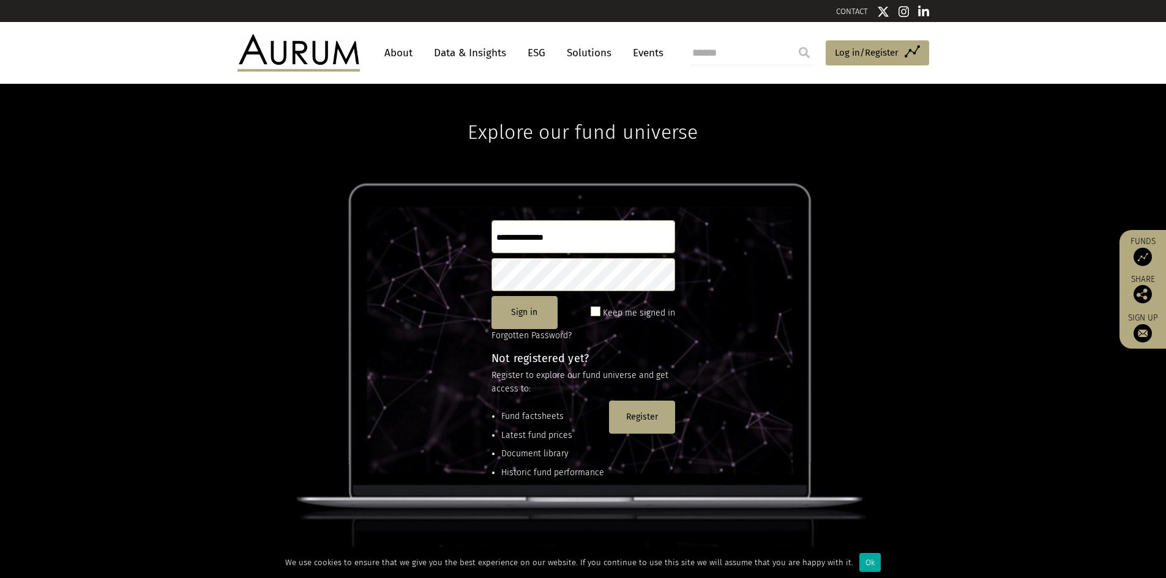  Describe the element at coordinates (536, 53) in the screenshot. I see `a: ESG` at that location.